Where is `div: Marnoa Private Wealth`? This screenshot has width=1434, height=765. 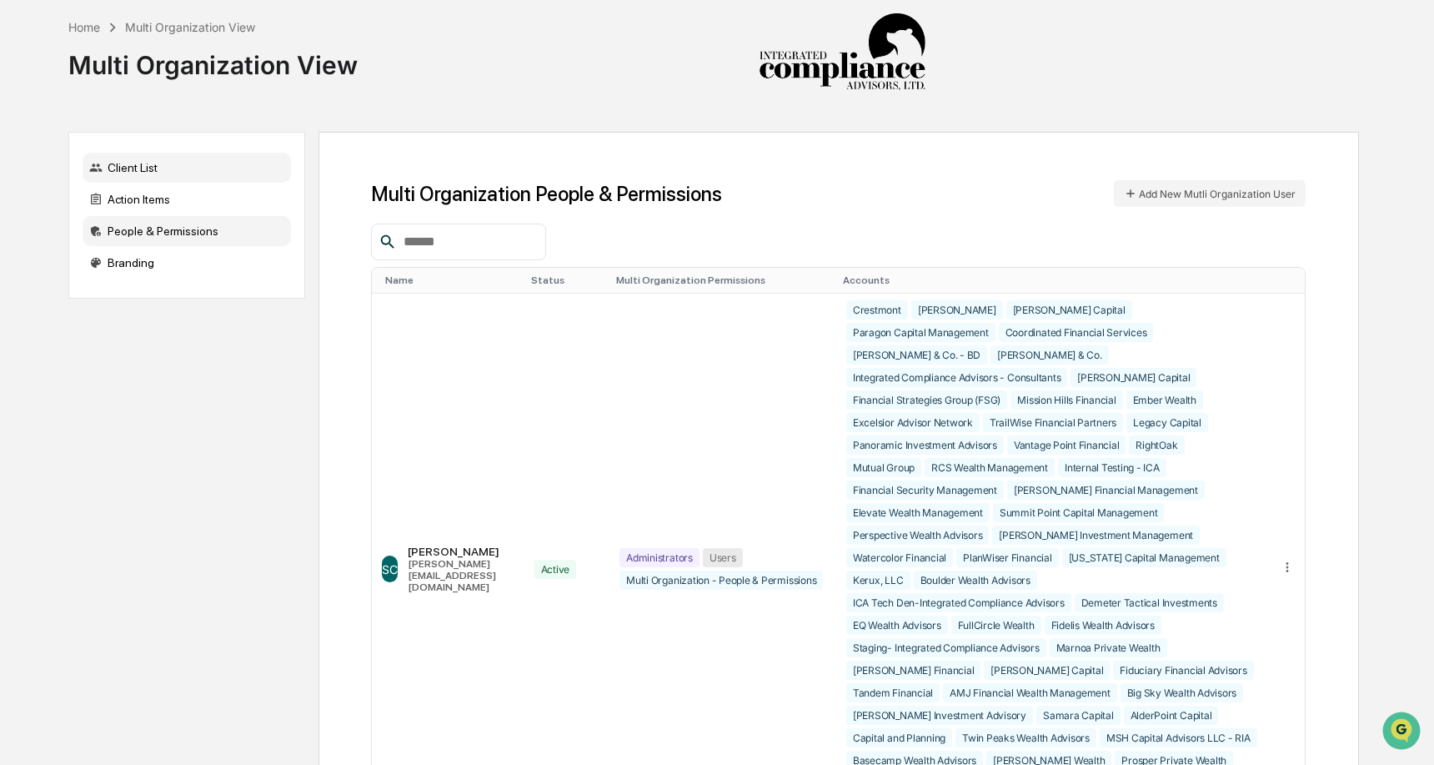 div: Marnoa Private Wealth is located at coordinates (1108, 647).